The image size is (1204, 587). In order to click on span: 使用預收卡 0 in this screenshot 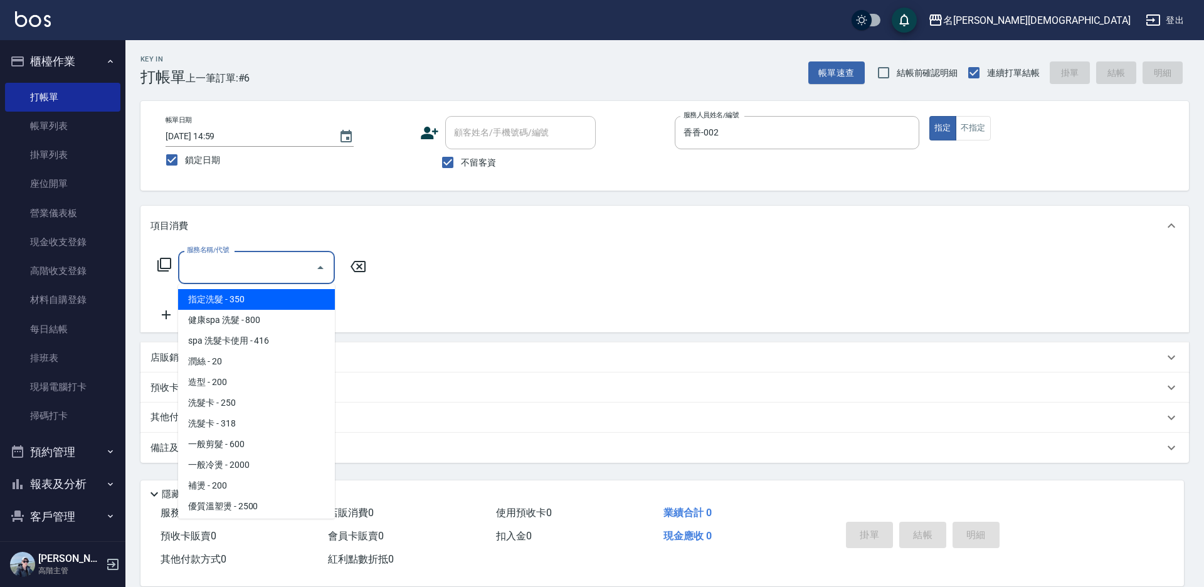, I will do `click(524, 512)`.